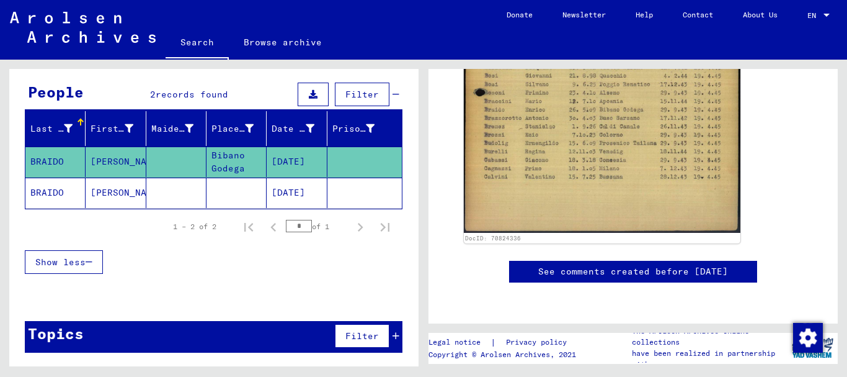 The image size is (847, 377). What do you see at coordinates (197, 43) in the screenshot?
I see `a: Search` at bounding box center [197, 43].